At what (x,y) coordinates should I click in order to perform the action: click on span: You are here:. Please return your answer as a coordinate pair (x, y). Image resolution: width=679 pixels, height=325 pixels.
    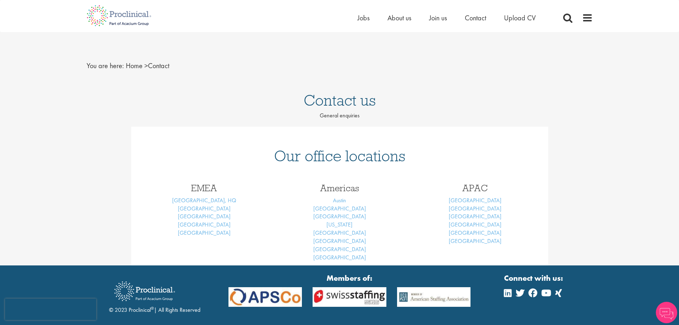
    Looking at the image, I should click on (105, 66).